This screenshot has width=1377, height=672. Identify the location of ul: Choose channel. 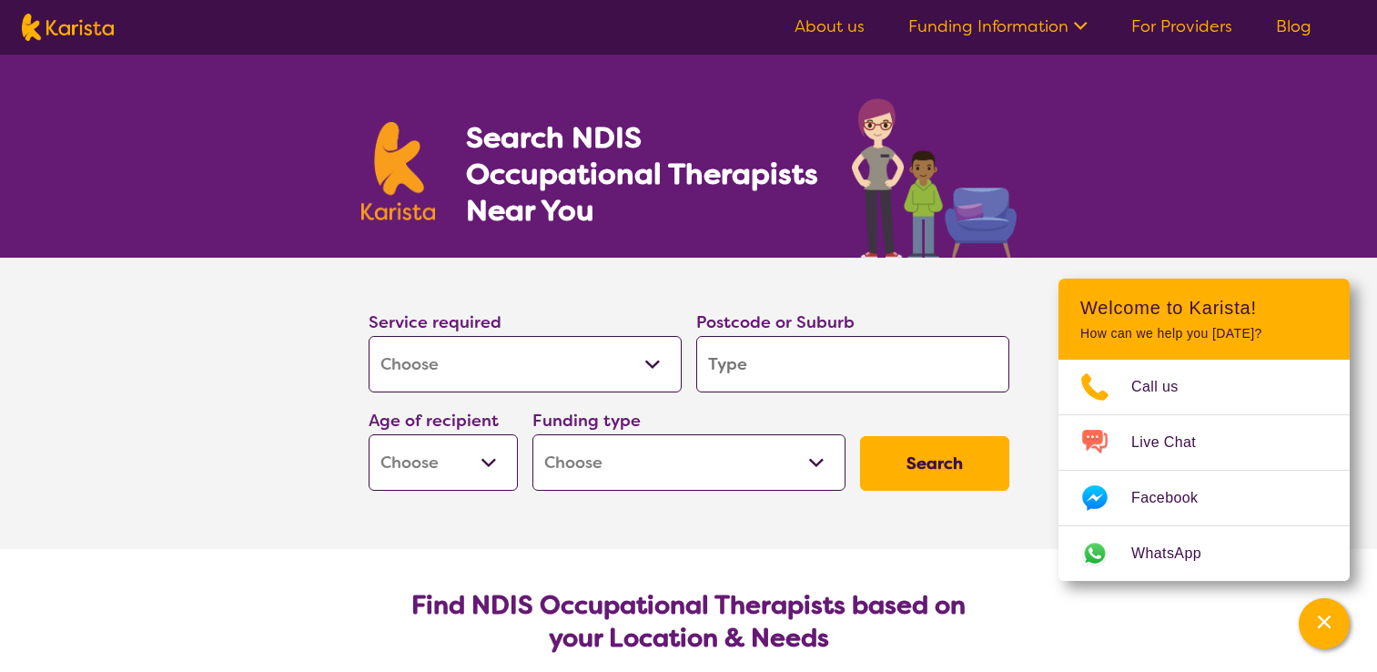
(1204, 470).